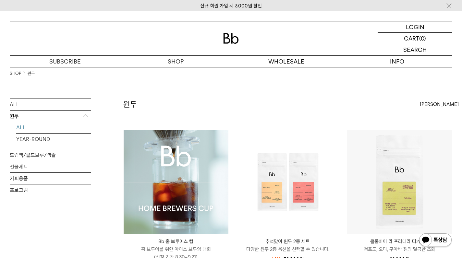 This screenshot has width=462, height=258. I want to click on p: SEARCH, so click(415, 50).